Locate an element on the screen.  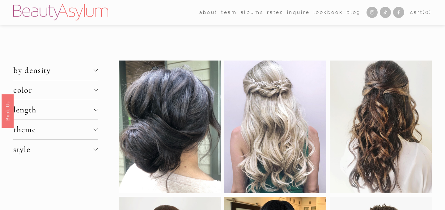
span: theme is located at coordinates (53, 130).